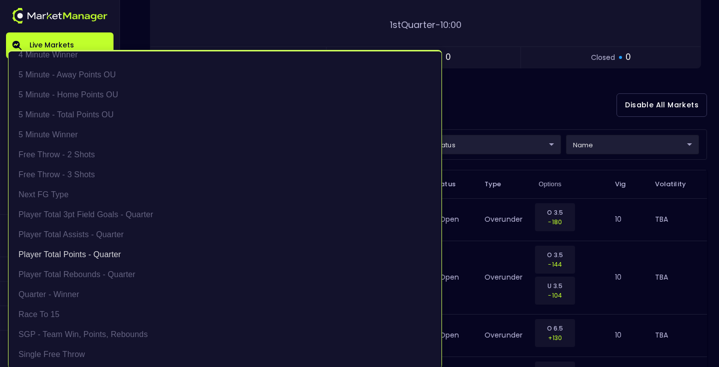  Describe the element at coordinates (225, 215) in the screenshot. I see `li: Player Total 3pt Field Goals - Quarter` at that location.